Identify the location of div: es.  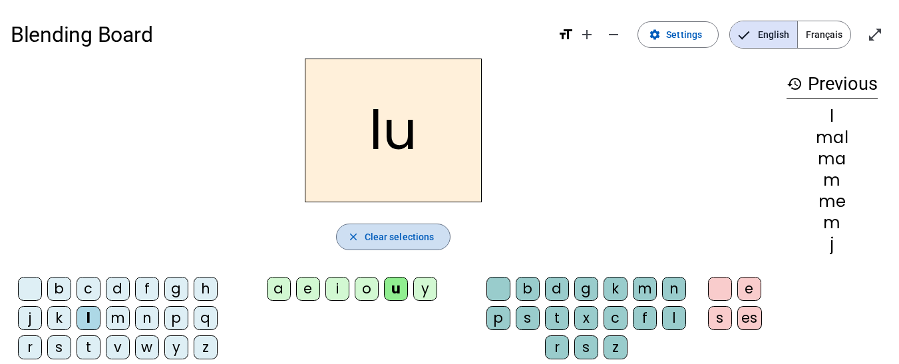
(749, 318).